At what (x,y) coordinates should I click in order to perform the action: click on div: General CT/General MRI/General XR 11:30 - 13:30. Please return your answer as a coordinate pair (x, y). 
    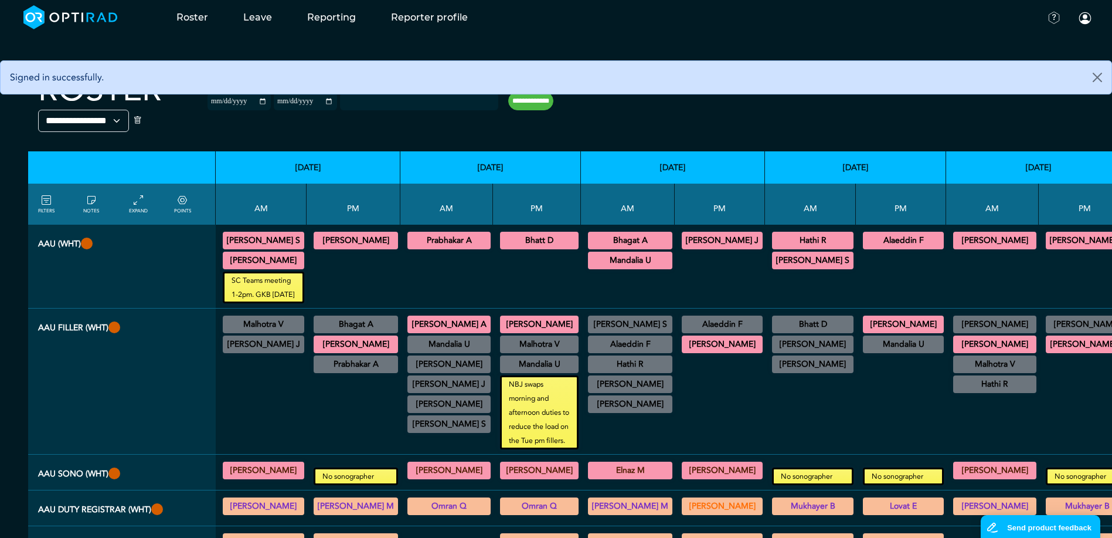
    Looking at the image, I should click on (263, 344).